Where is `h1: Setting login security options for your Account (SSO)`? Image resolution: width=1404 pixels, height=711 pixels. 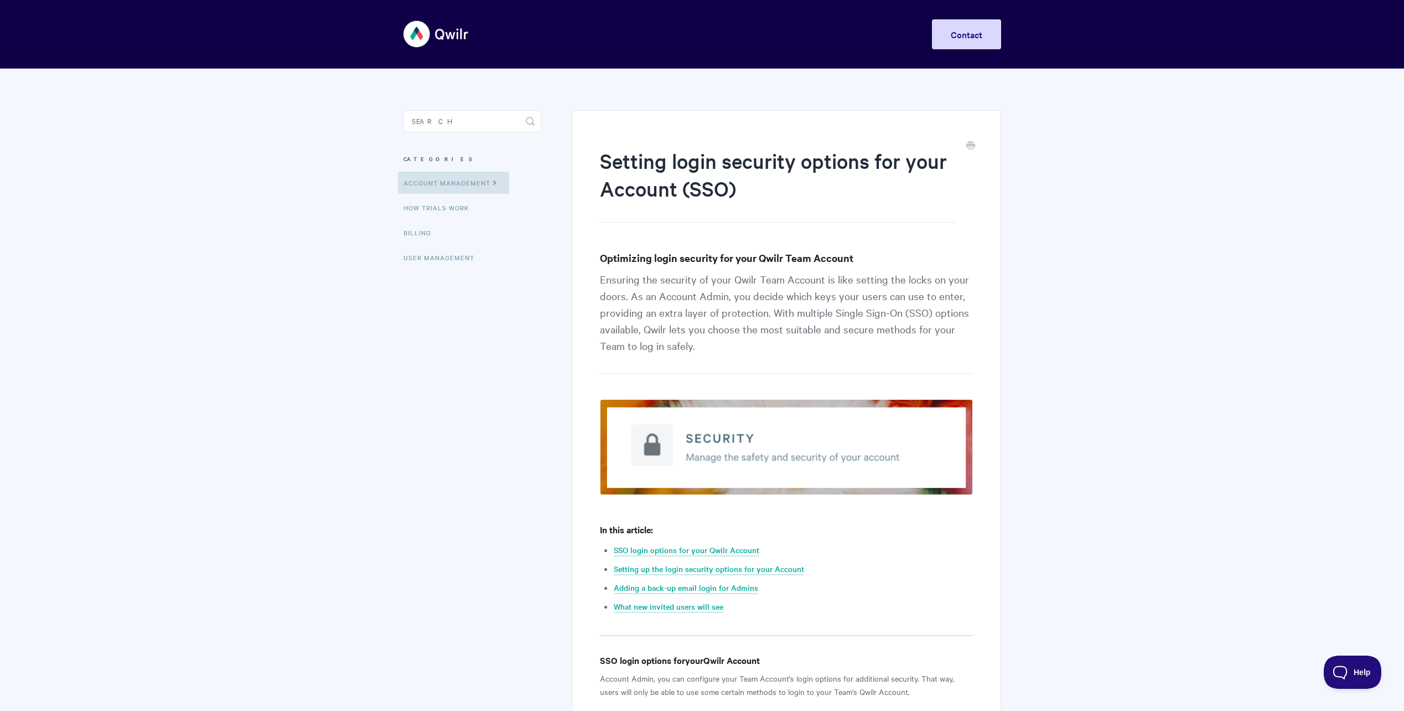
h1: Setting login security options for your Account (SSO) is located at coordinates (778, 184).